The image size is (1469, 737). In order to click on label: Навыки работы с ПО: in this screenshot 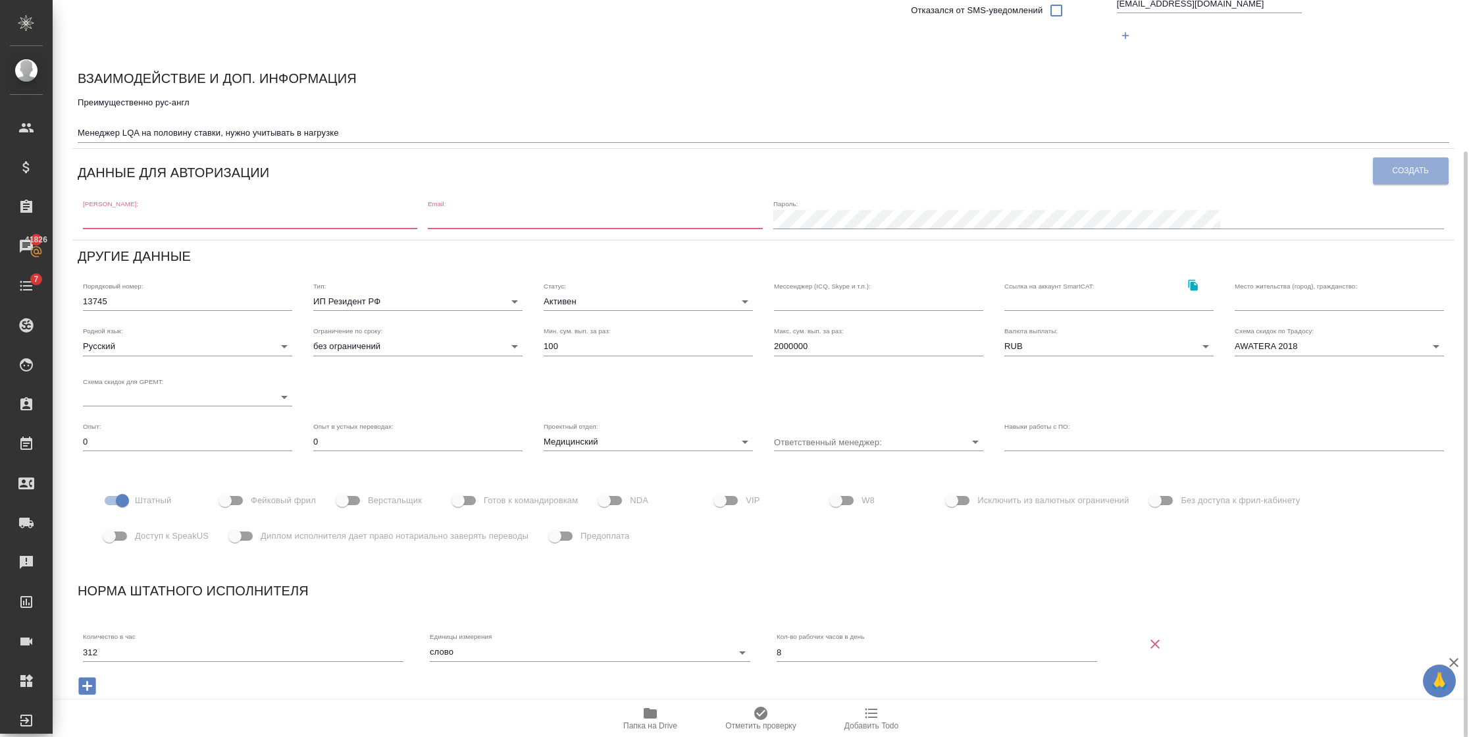, I will do `click(1037, 427)`.